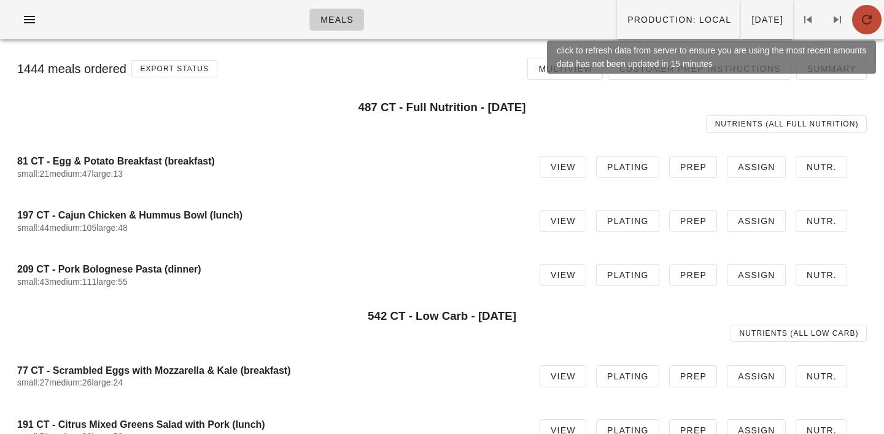 The height and width of the screenshot is (434, 884). Describe the element at coordinates (72, 282) in the screenshot. I see `span: medium:111` at that location.